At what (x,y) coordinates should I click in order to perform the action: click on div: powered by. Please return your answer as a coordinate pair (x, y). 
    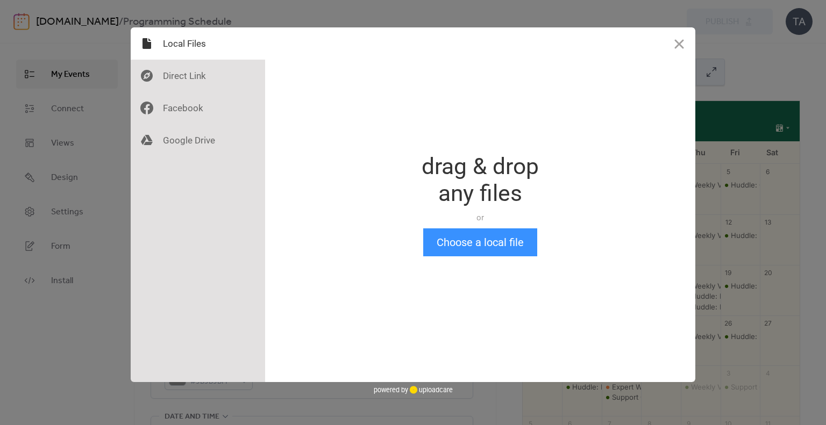
    Looking at the image, I should click on (413, 390).